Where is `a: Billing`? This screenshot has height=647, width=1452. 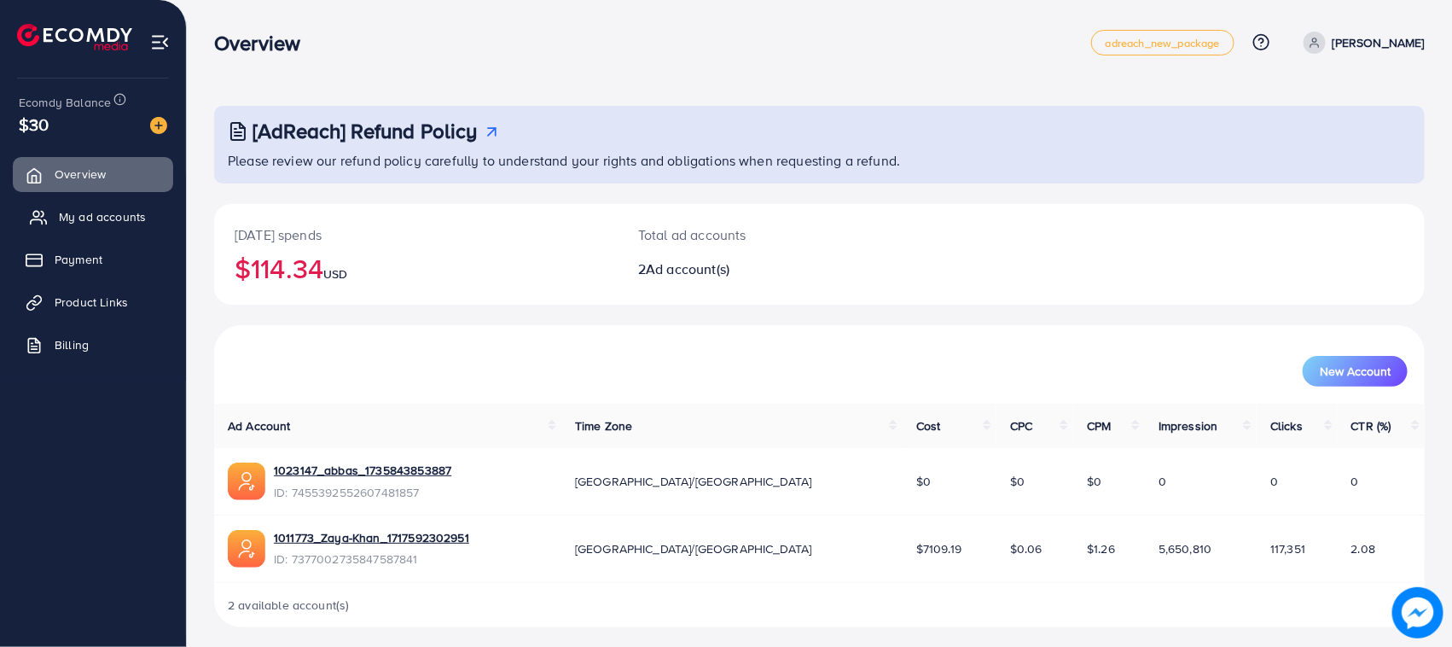 a: Billing is located at coordinates (93, 345).